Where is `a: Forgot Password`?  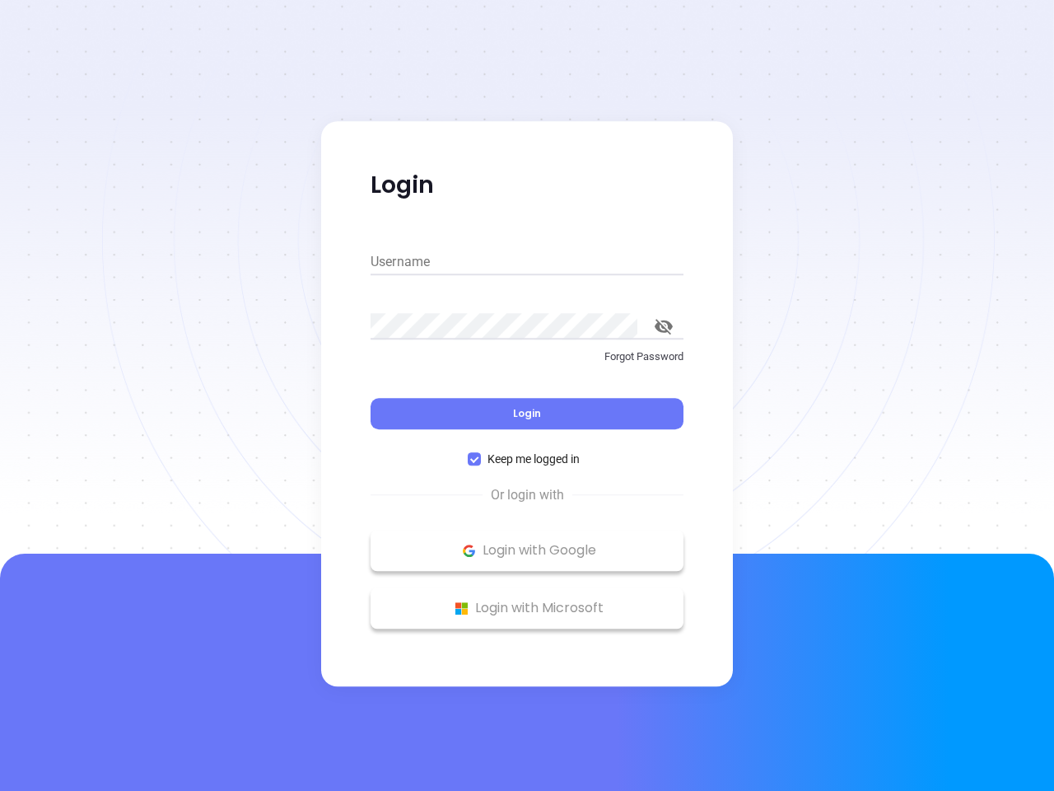
a: Forgot Password is located at coordinates (527, 363).